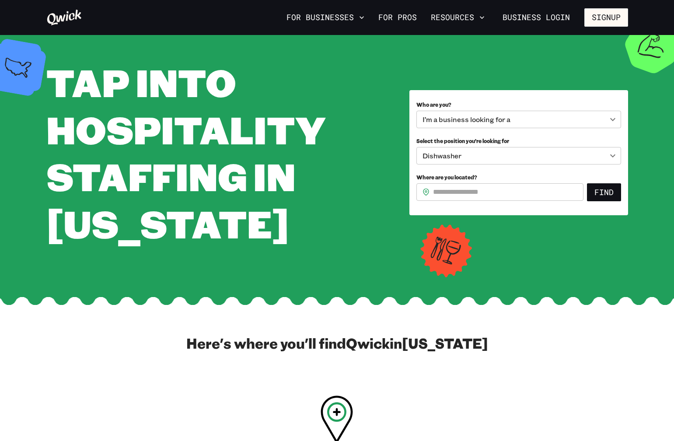 The image size is (674, 441). I want to click on a: Business Login, so click(536, 17).